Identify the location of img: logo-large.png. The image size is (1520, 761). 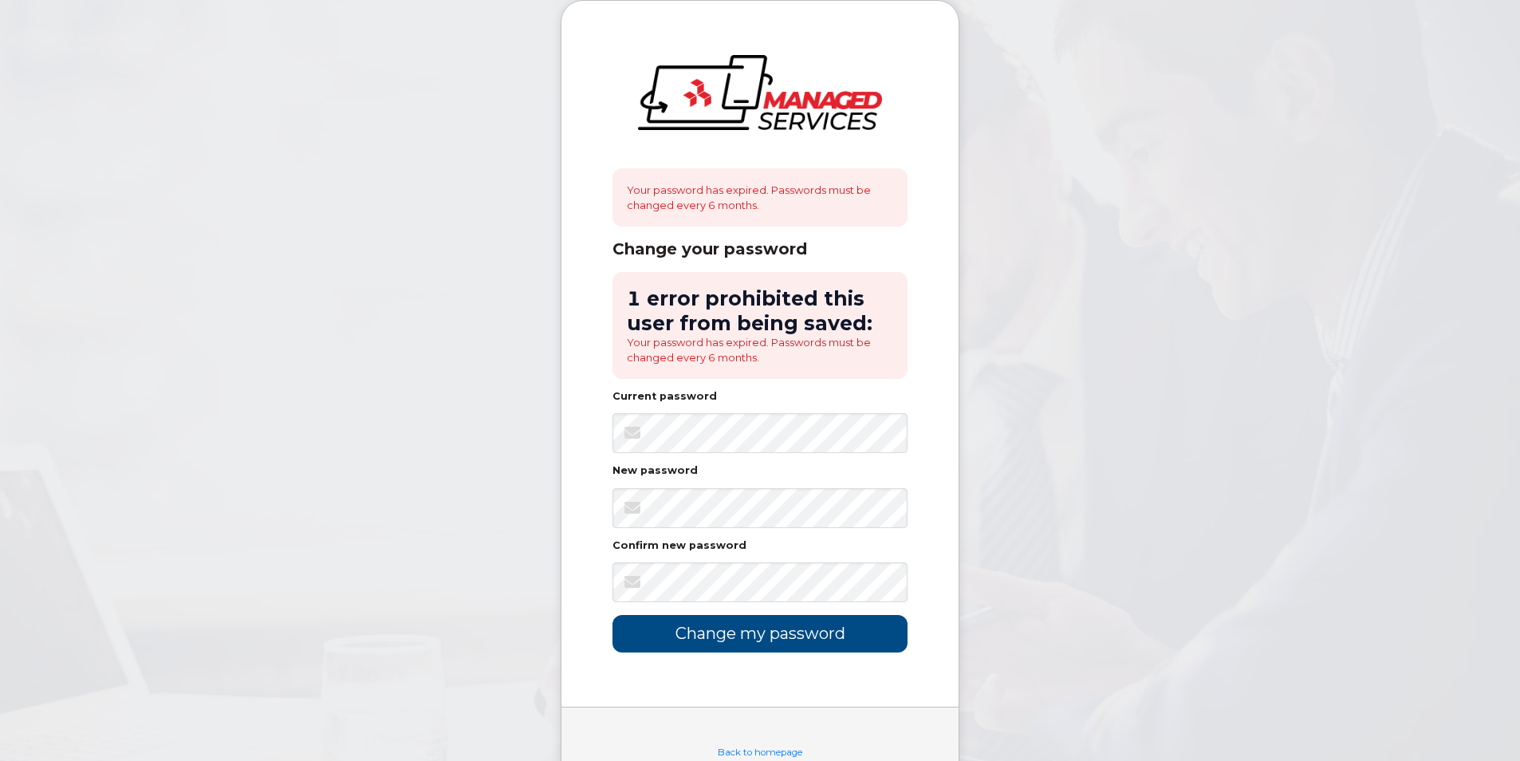
(760, 93).